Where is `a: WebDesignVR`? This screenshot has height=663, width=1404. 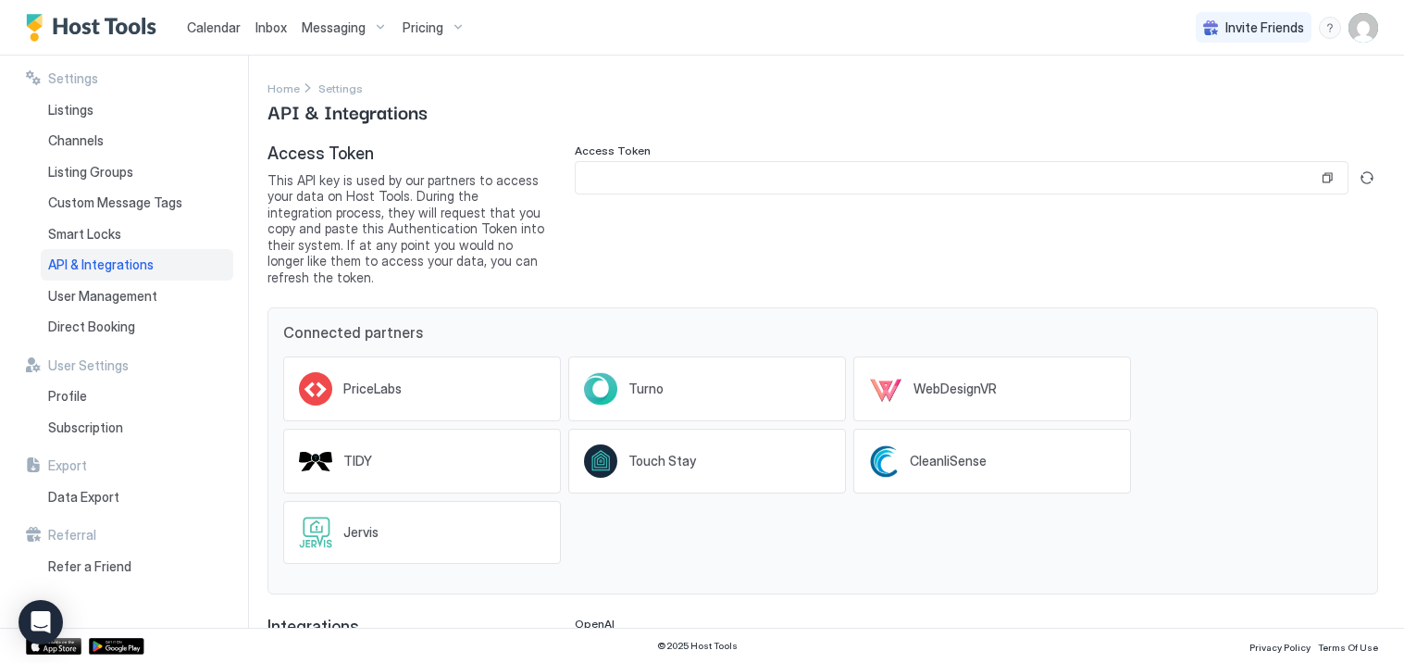 a: WebDesignVR is located at coordinates (992, 389).